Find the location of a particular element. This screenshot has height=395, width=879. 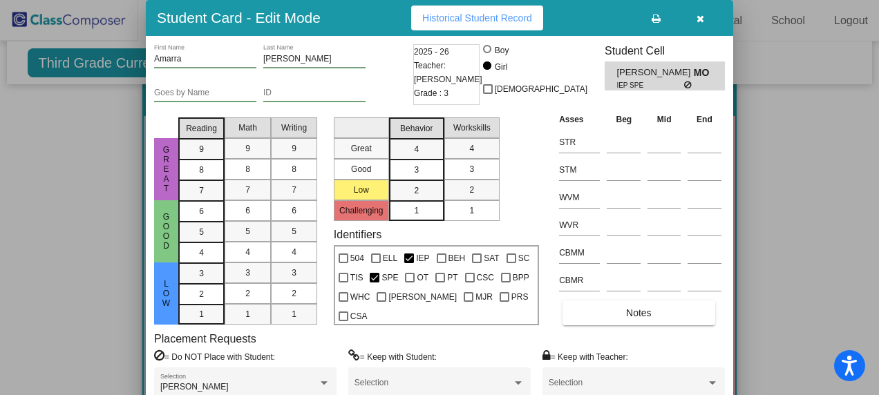

span: Historical Student Record is located at coordinates (477, 18).